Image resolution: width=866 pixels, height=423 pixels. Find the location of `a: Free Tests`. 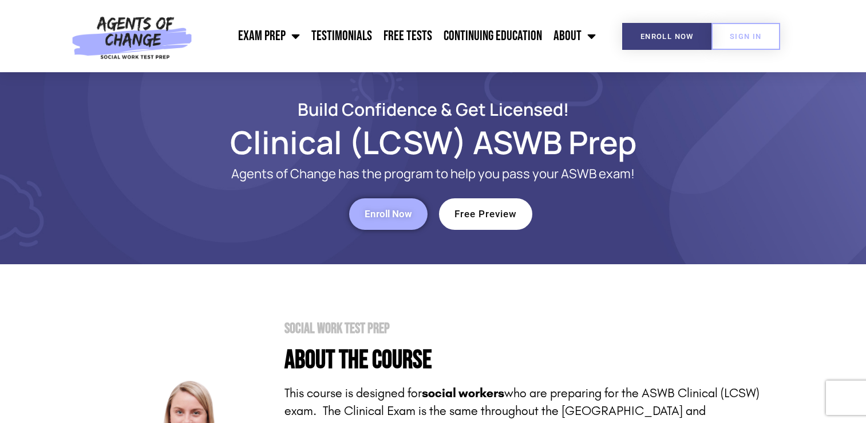

a: Free Tests is located at coordinates (408, 36).